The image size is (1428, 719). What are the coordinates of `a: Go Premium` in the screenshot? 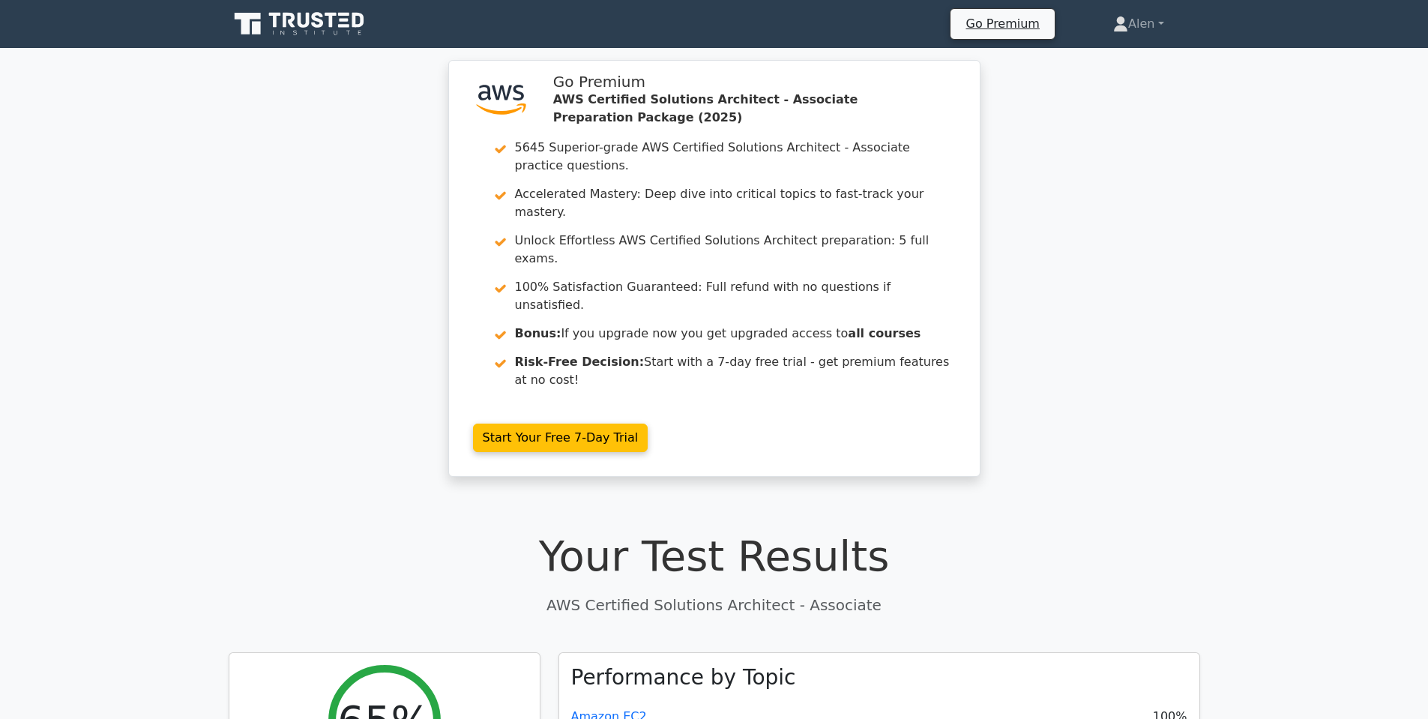 It's located at (1002, 23).